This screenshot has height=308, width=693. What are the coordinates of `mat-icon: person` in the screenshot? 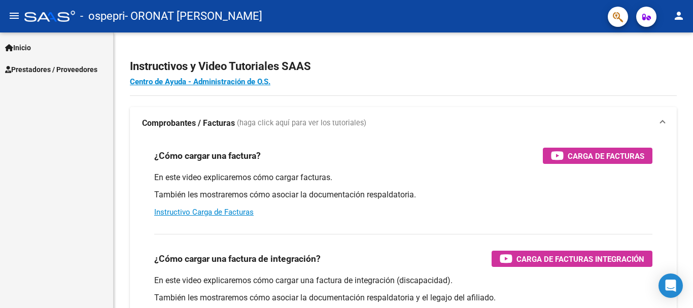 It's located at (679, 16).